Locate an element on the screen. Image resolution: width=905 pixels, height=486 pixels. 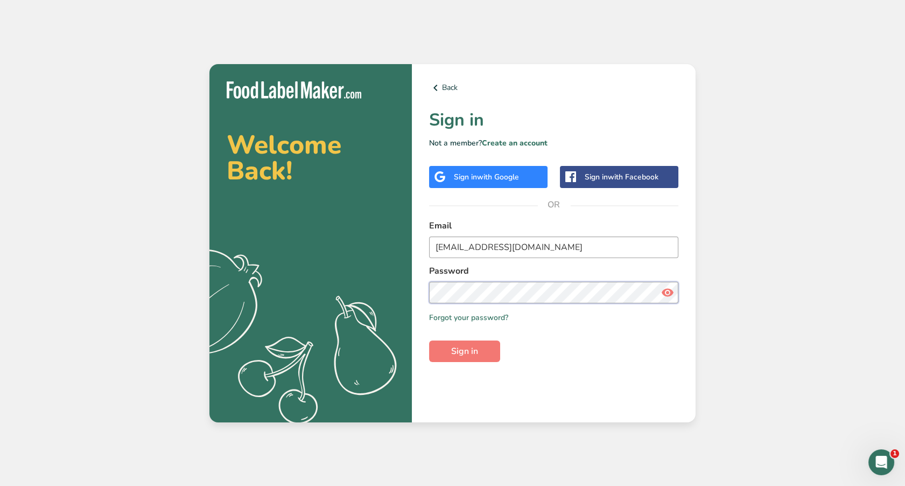
button: Sign in is located at coordinates (465, 351).